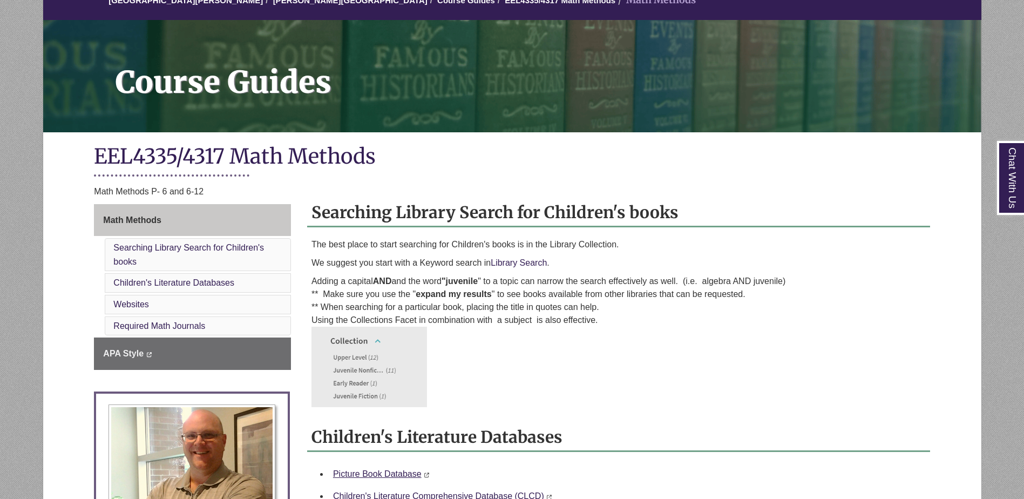 This screenshot has width=1024, height=499. Describe the element at coordinates (123, 353) in the screenshot. I see `span: APA Style` at that location.